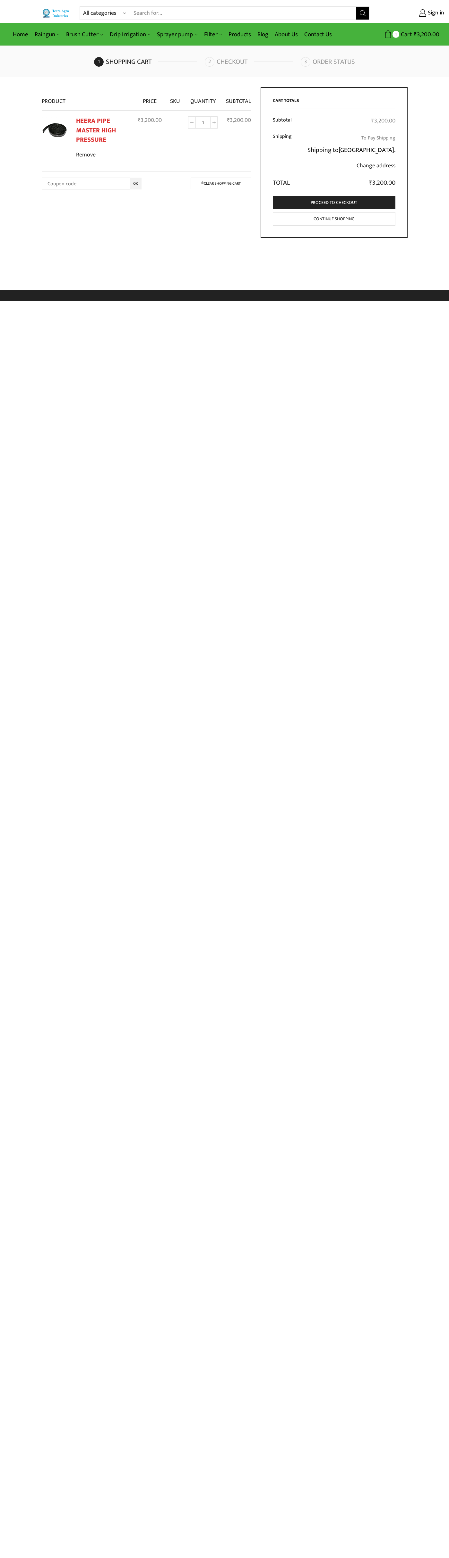 The width and height of the screenshot is (449, 1558). I want to click on a: About Us, so click(286, 34).